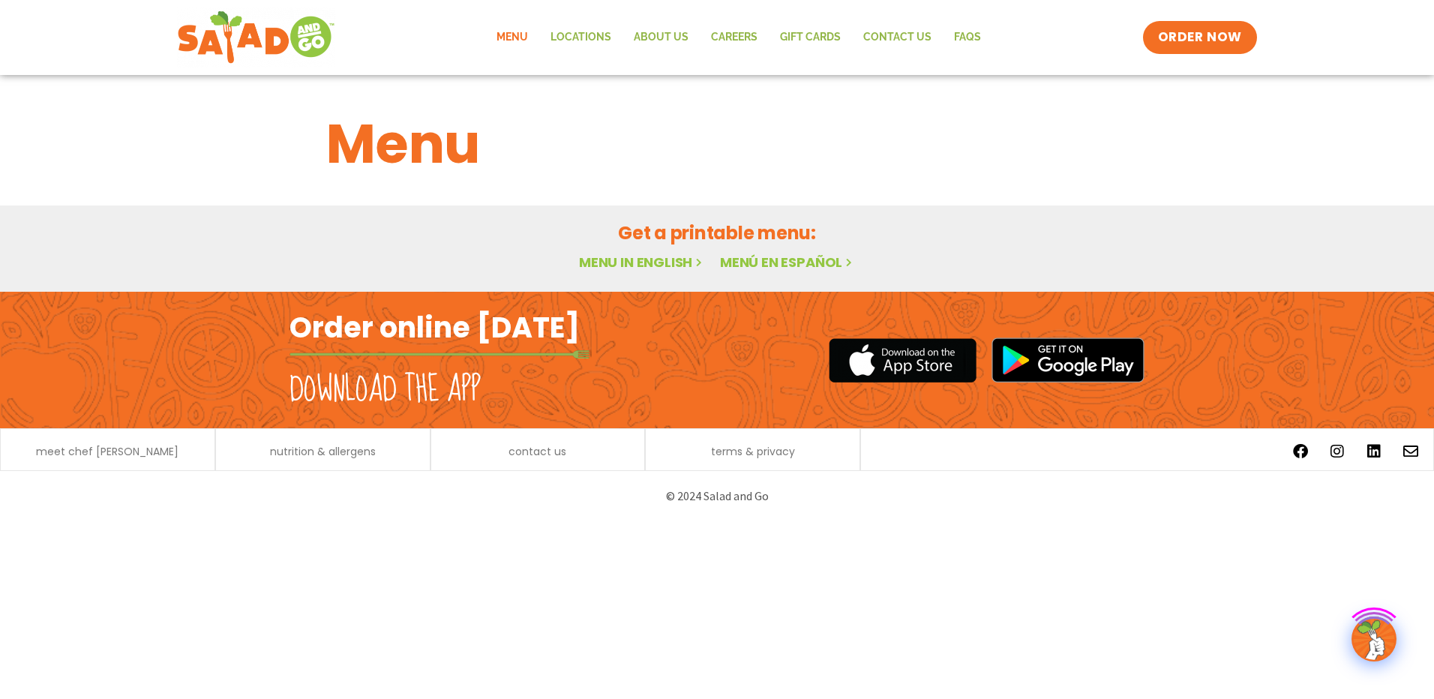  What do you see at coordinates (897, 38) in the screenshot?
I see `a: Contact Us` at bounding box center [897, 38].